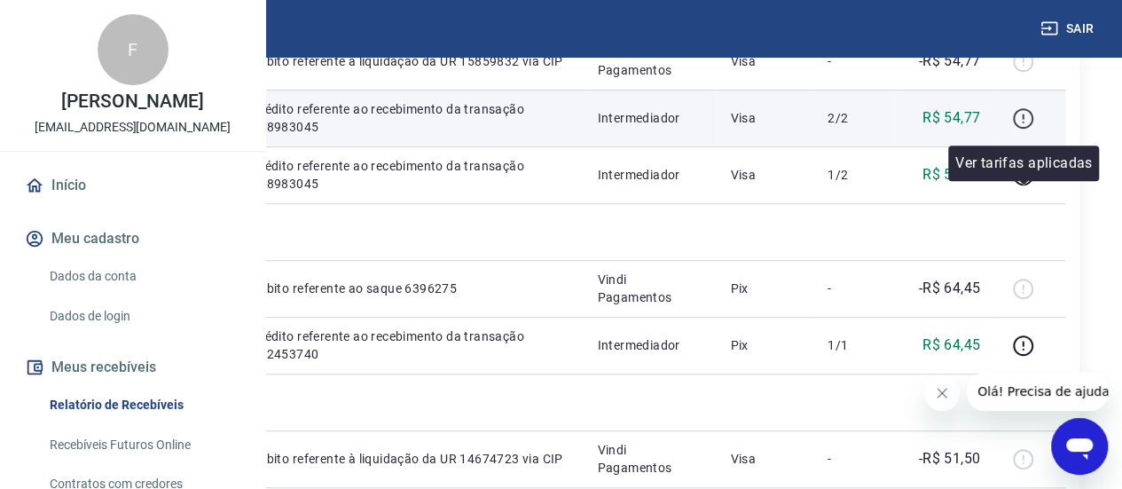 The image size is (1122, 489). What do you see at coordinates (1069, 28) in the screenshot?
I see `button: Sair` at bounding box center [1069, 28].